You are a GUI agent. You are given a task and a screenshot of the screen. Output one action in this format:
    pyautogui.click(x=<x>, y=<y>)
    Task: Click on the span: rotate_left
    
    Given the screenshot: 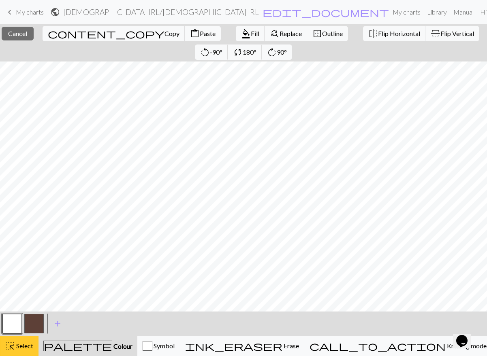 What is the action you would take?
    pyautogui.click(x=205, y=52)
    